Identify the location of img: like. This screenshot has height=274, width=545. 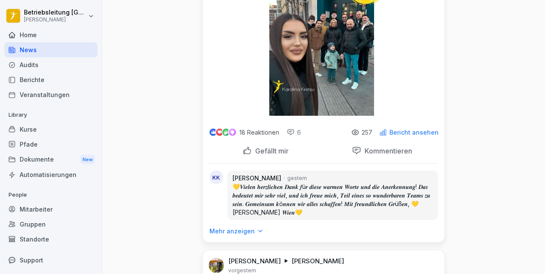
(213, 132).